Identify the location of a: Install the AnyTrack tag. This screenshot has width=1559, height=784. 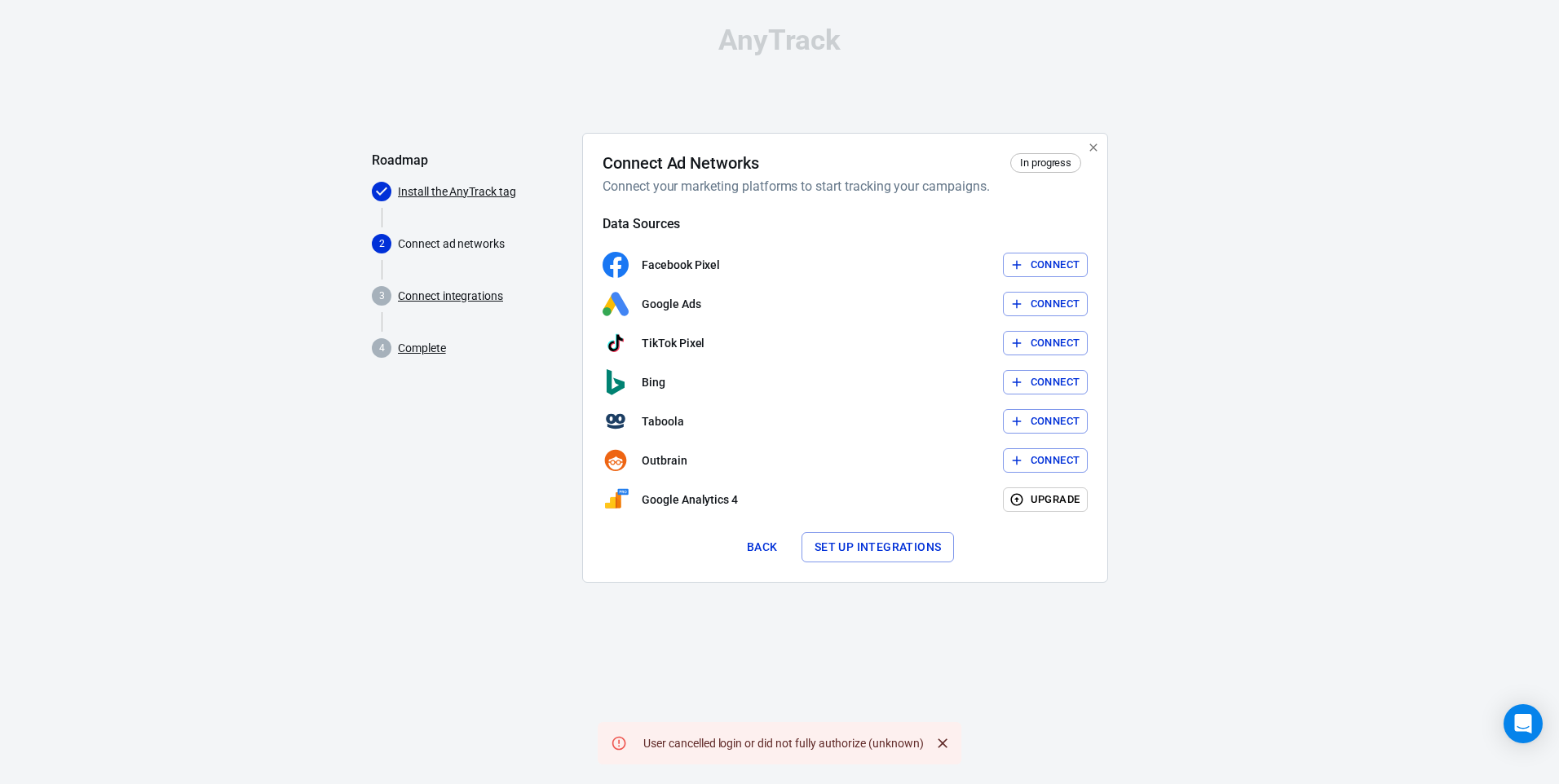
(457, 191).